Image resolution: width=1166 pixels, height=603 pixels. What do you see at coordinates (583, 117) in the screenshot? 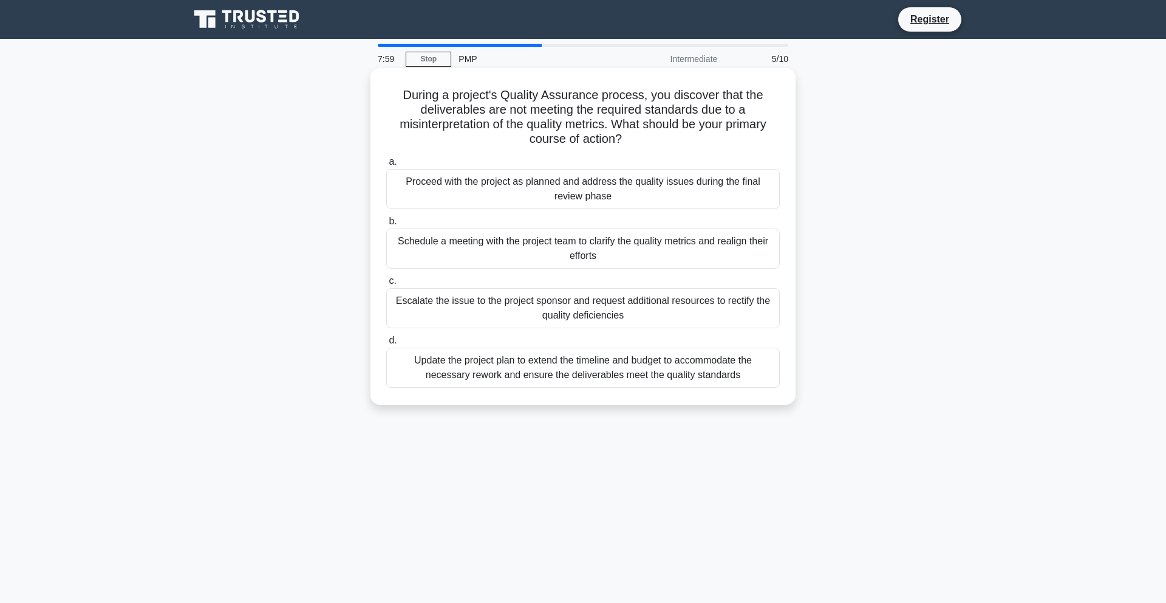
I see `h5: During a project's Quality Assurance process, you discover that the deliverables are not meeting ...` at bounding box center [583, 117].